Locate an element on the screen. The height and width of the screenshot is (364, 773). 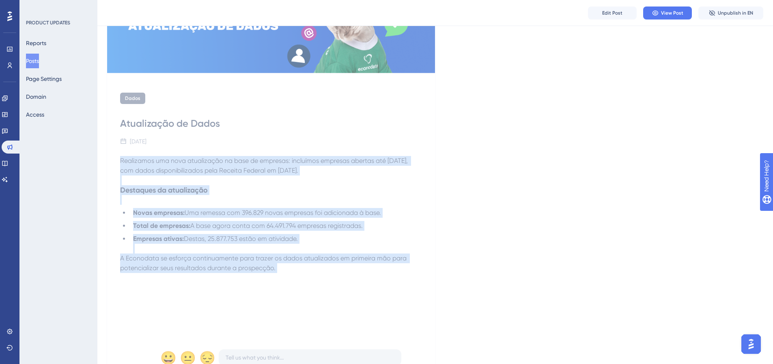
button: Posts is located at coordinates (32, 61).